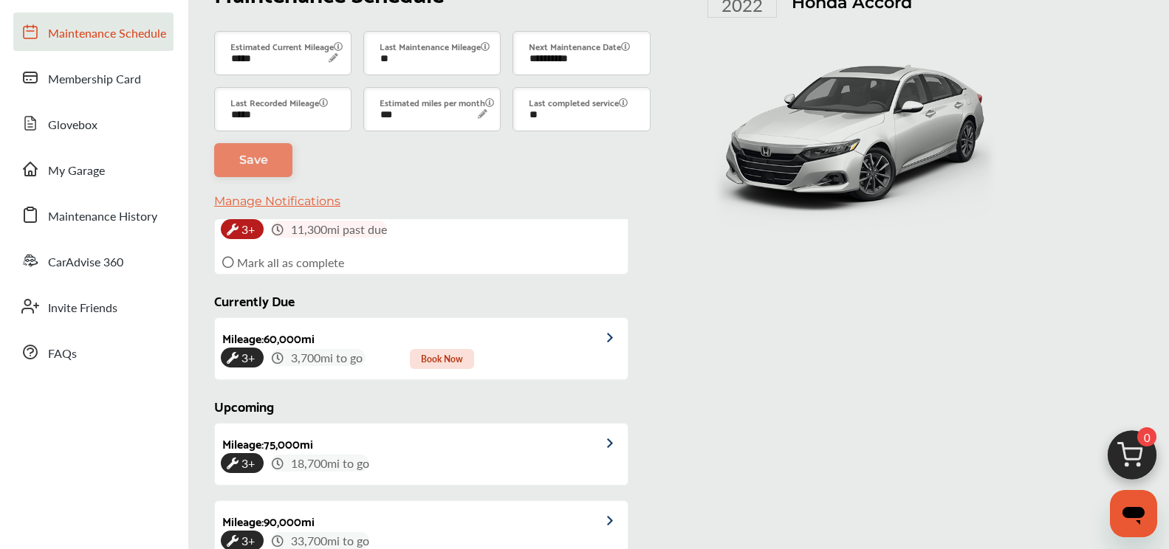 The height and width of the screenshot is (549, 1169). I want to click on div: Mileage : 90,000 mi, so click(264, 516).